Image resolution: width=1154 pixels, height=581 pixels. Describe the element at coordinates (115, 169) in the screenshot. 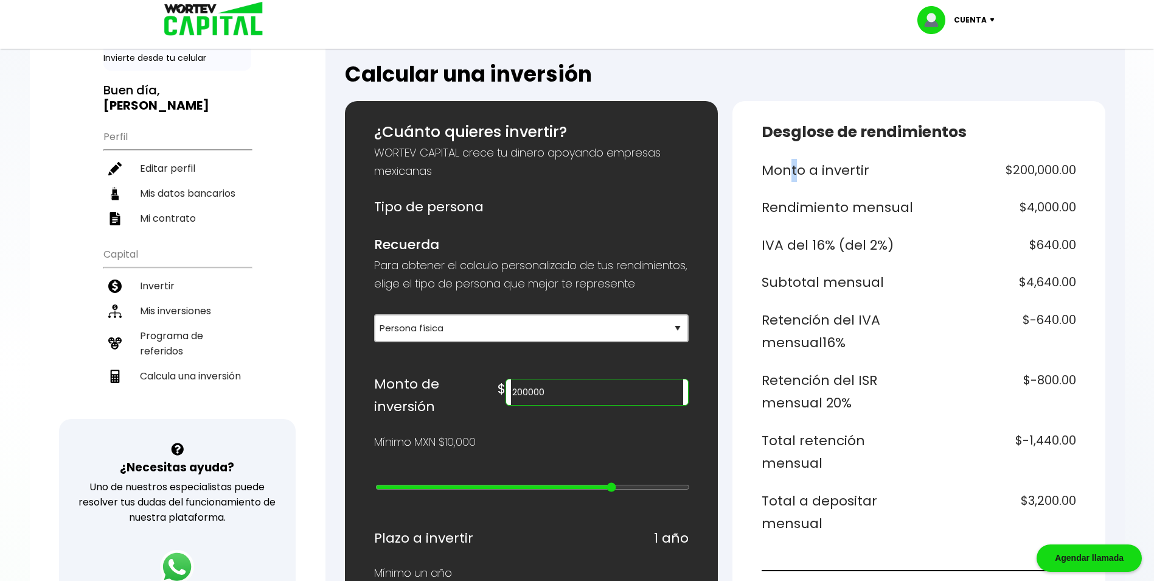

I see `img: editar-icon.952d3147.svg` at that location.